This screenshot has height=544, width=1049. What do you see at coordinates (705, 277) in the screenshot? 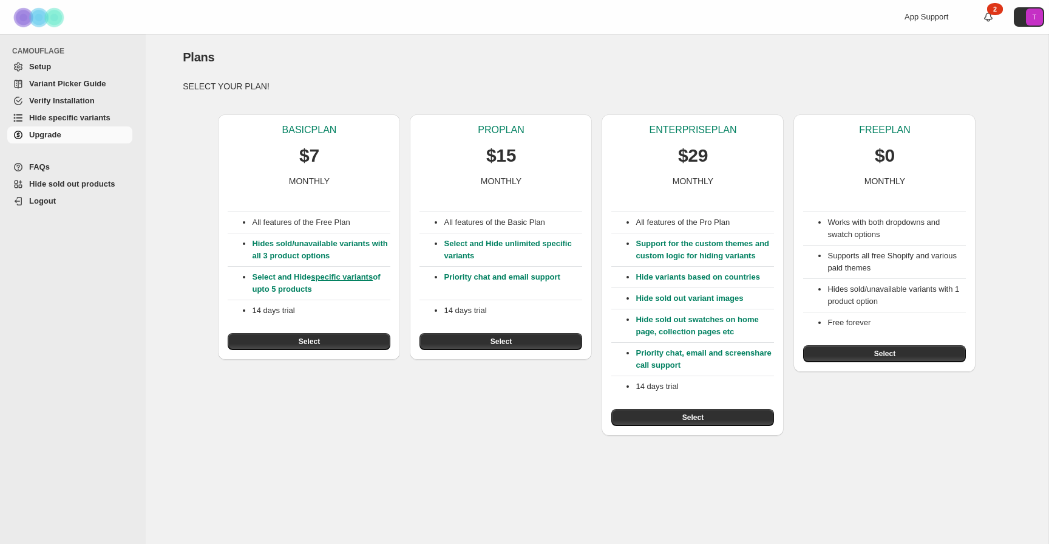
I see `p: Hide variants based on countries` at bounding box center [705, 277].